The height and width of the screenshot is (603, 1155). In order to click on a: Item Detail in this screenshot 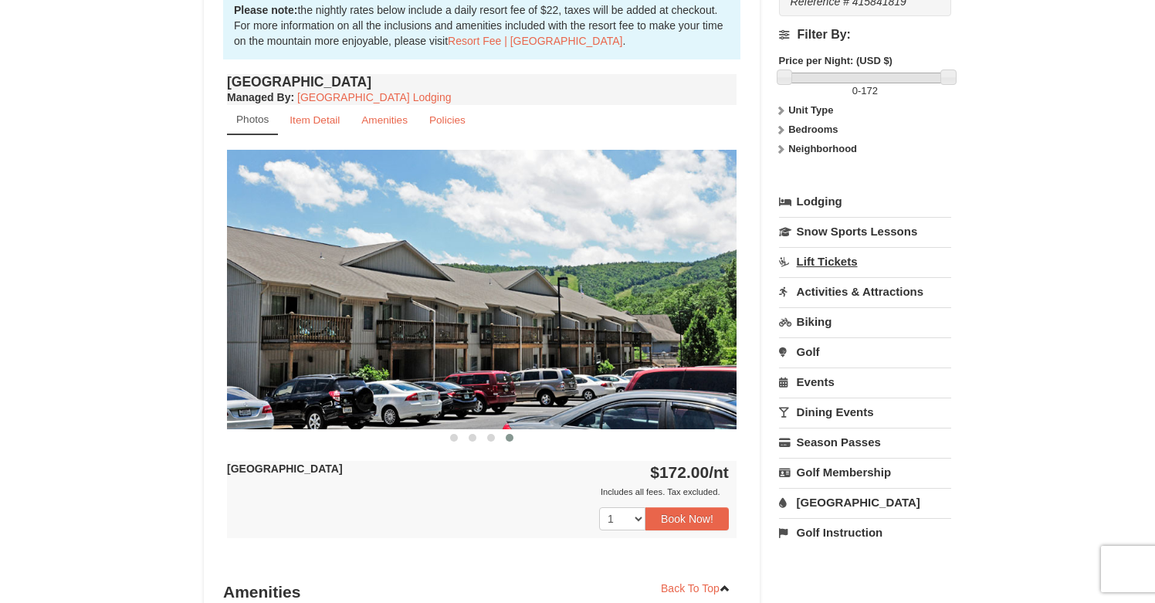, I will do `click(314, 120)`.